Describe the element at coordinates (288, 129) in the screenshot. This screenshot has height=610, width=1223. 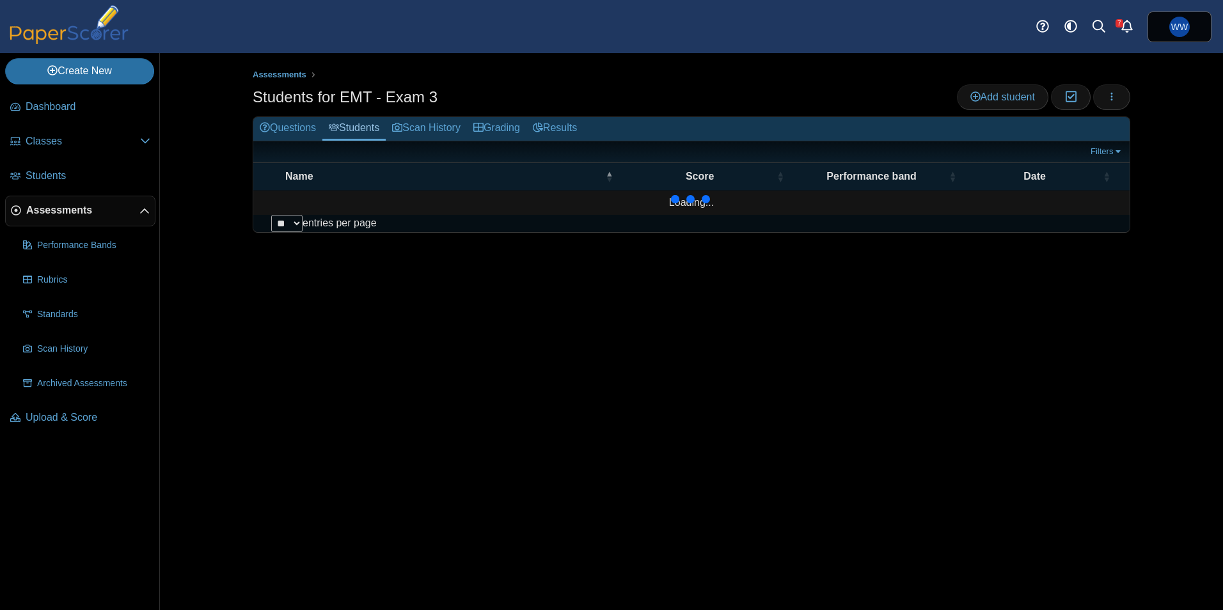
I see `a: Questions` at that location.